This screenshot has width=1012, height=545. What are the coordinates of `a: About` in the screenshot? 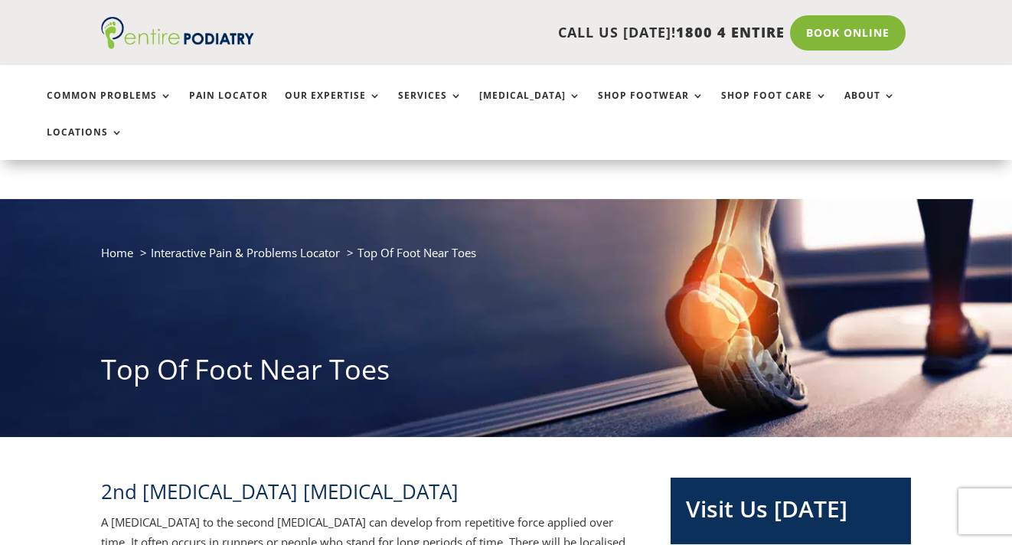 It's located at (870, 106).